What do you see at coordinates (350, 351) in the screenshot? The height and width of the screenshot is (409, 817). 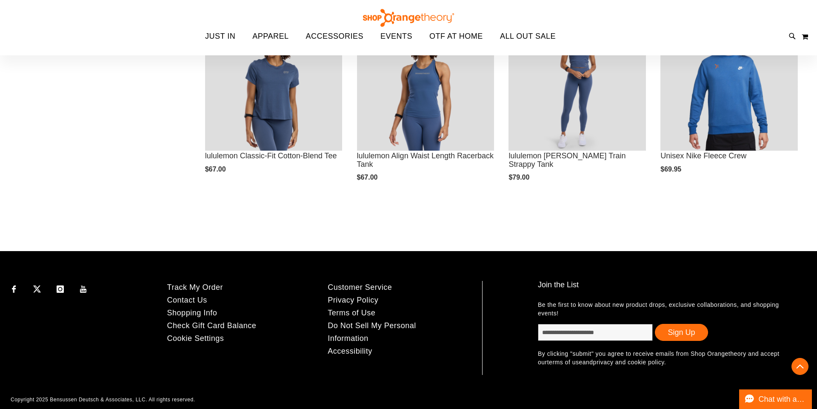 I see `a: Accessibility` at bounding box center [350, 351].